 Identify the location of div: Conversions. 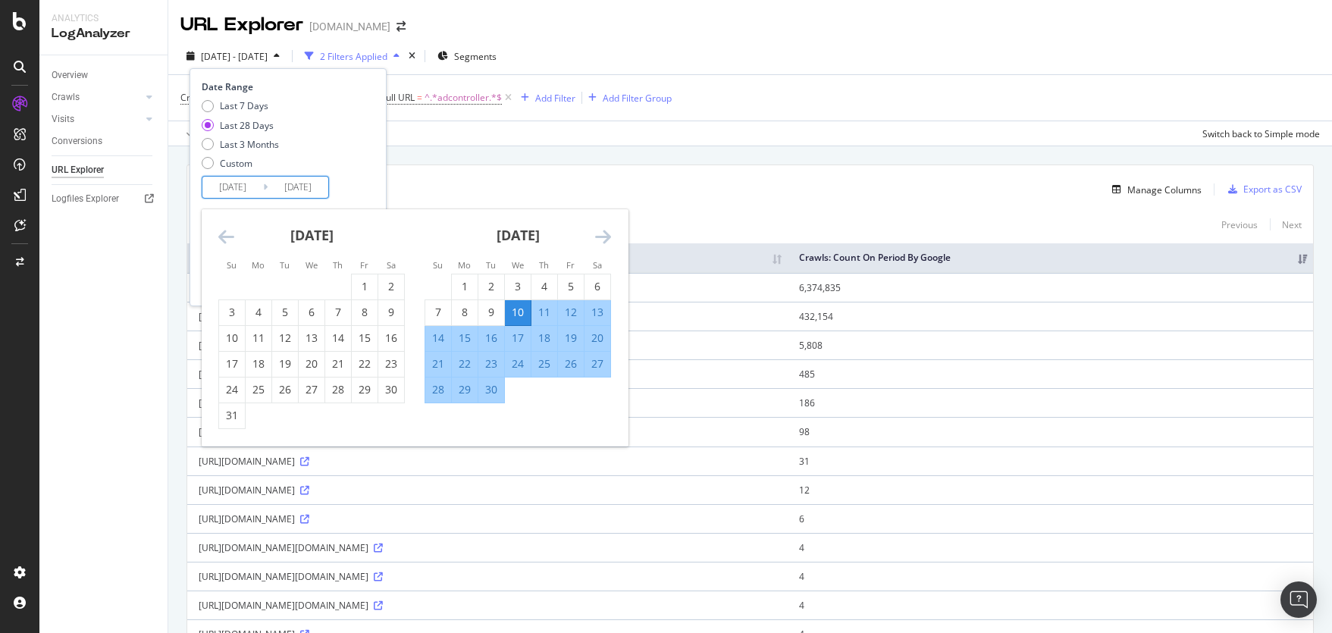
(77, 141).